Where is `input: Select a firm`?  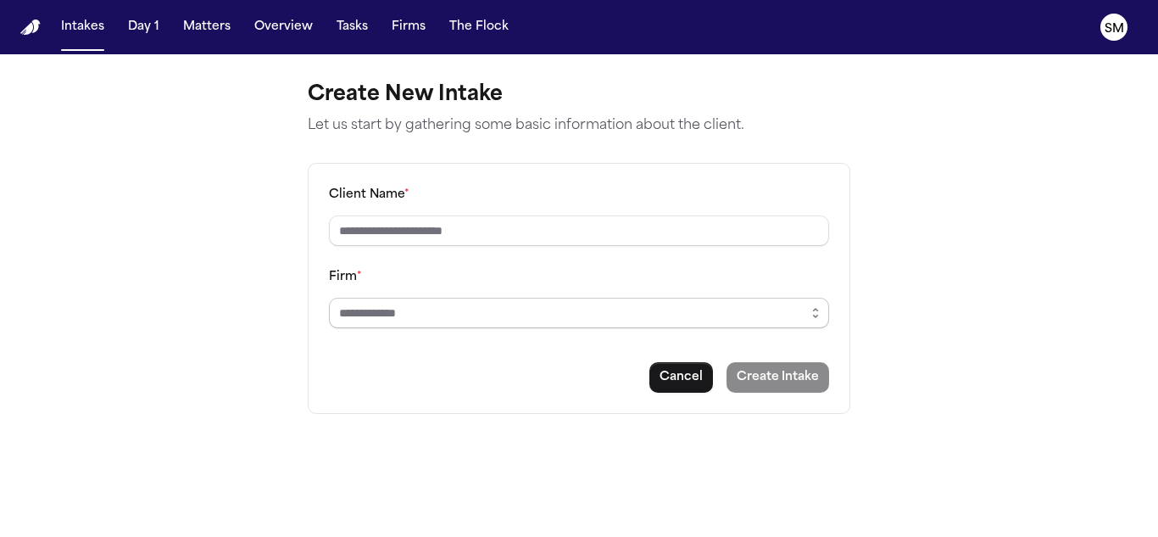 input: Select a firm is located at coordinates (579, 313).